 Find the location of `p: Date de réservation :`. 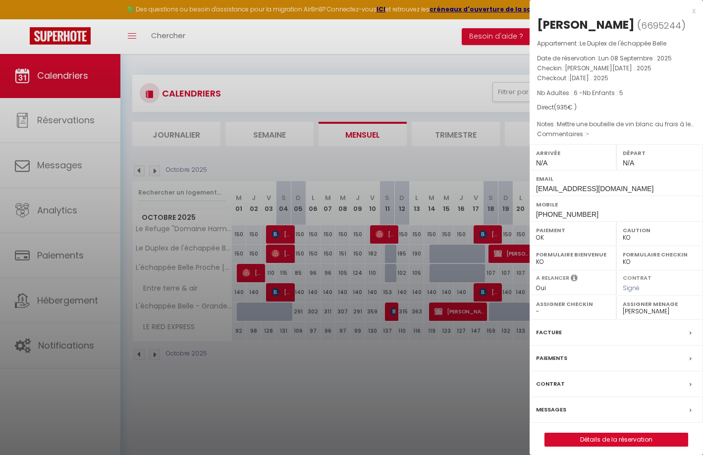

p: Date de réservation : is located at coordinates (616, 58).